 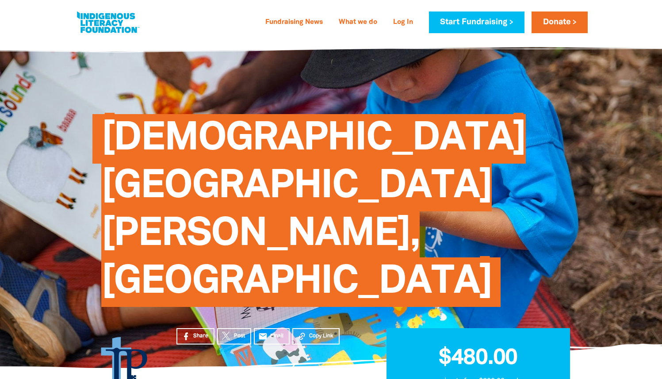 What do you see at coordinates (195, 336) in the screenshot?
I see `a: Share` at bounding box center [195, 336].